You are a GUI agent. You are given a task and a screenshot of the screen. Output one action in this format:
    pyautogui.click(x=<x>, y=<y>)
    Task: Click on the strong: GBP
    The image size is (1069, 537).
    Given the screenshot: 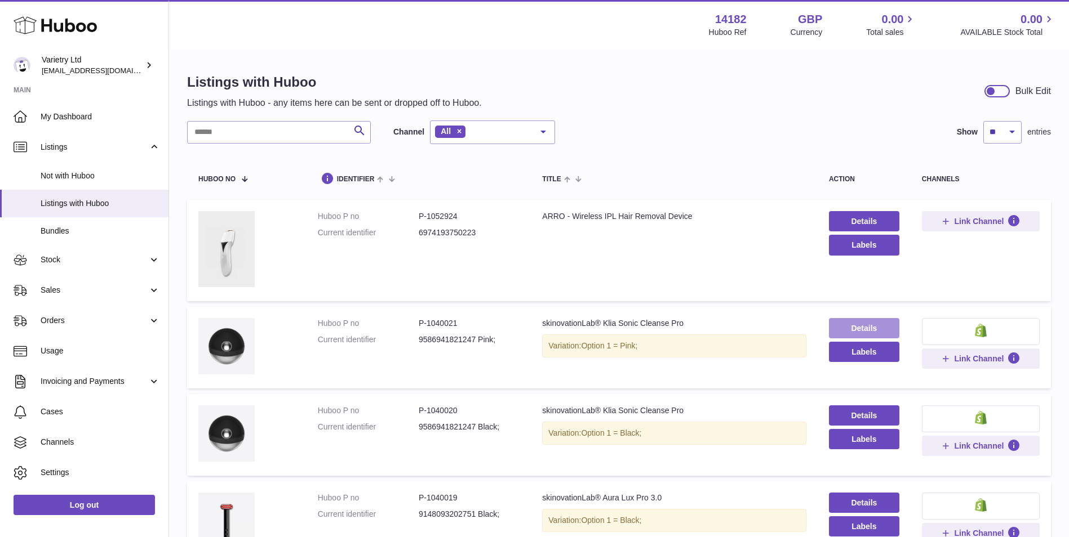 What is the action you would take?
    pyautogui.click(x=810, y=19)
    